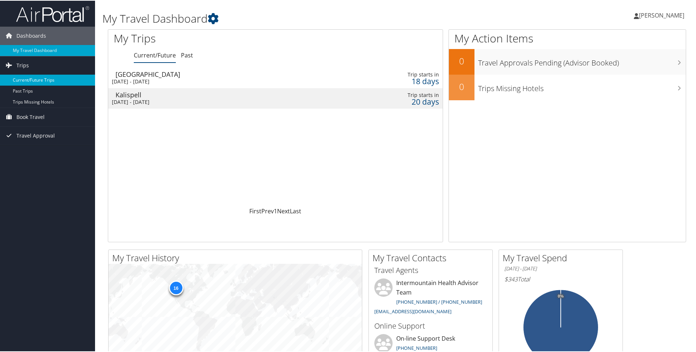  Describe the element at coordinates (432, 257) in the screenshot. I see `h2: My Travel Contacts` at that location.